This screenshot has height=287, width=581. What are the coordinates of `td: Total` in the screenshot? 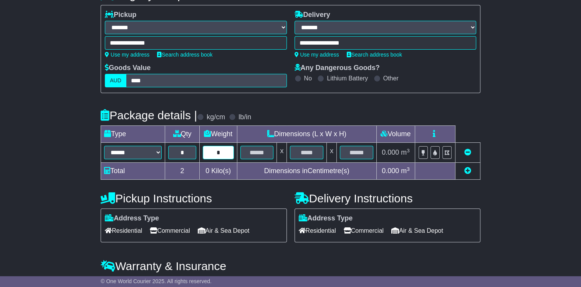 It's located at (133, 171).